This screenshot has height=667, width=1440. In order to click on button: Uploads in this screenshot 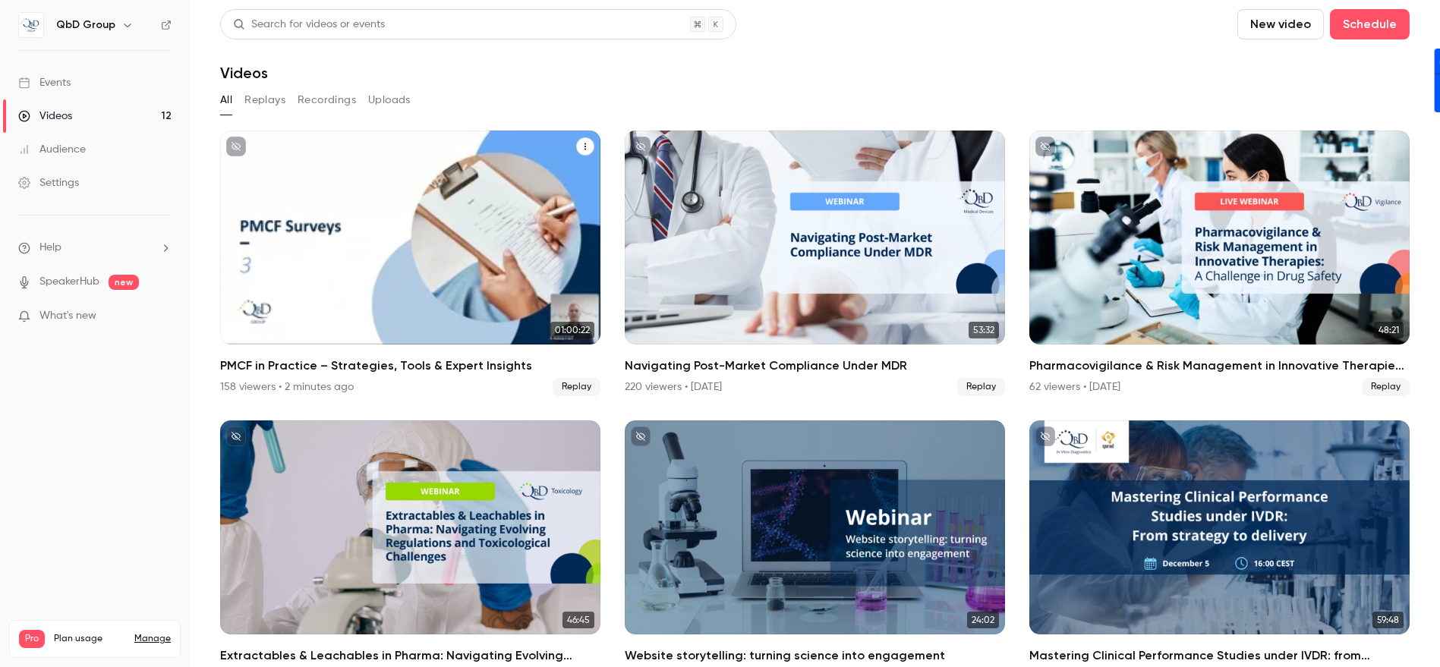, I will do `click(389, 100)`.